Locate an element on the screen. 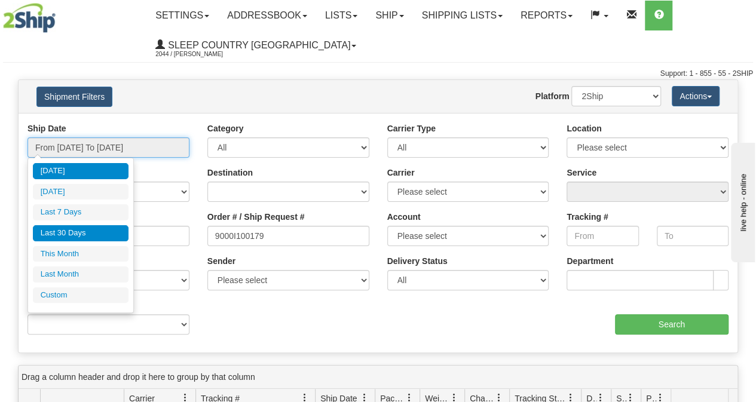 This screenshot has height=402, width=756. label: Category is located at coordinates (225, 128).